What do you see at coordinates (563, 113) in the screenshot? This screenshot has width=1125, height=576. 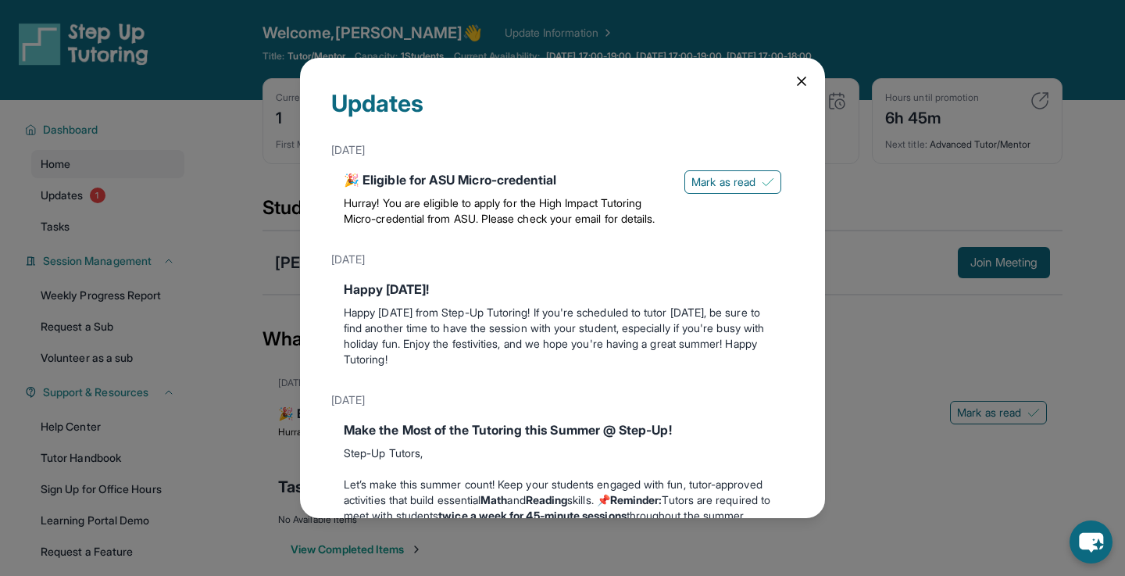 I see `div: Updates` at bounding box center [563, 113].